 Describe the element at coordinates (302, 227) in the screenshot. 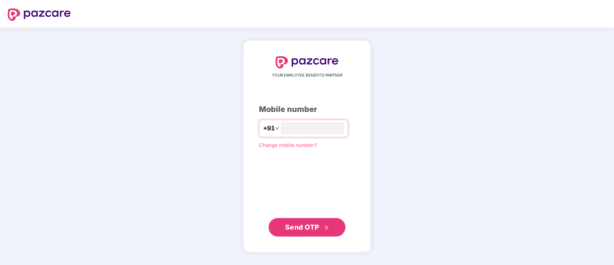

I see `span: Send OTP` at that location.